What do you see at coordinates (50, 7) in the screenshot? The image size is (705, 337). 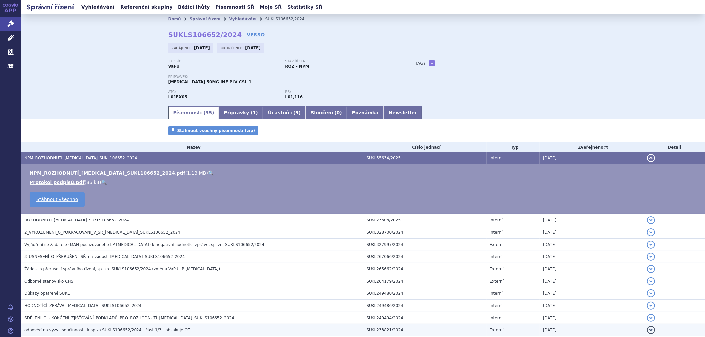 I see `h2: Správní řízení` at bounding box center [50, 7].